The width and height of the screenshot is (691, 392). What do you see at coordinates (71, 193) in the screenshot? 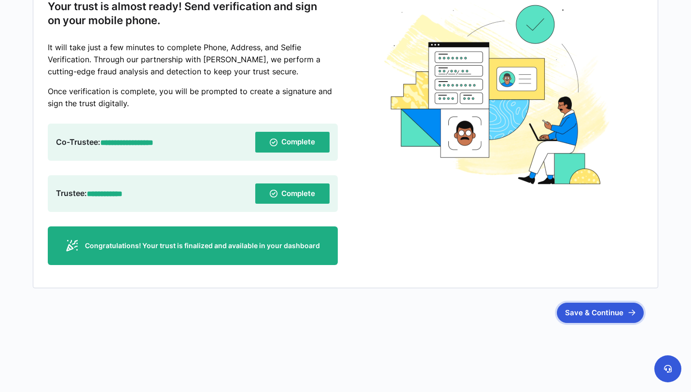
I see `span: Trustee:` at bounding box center [71, 193].